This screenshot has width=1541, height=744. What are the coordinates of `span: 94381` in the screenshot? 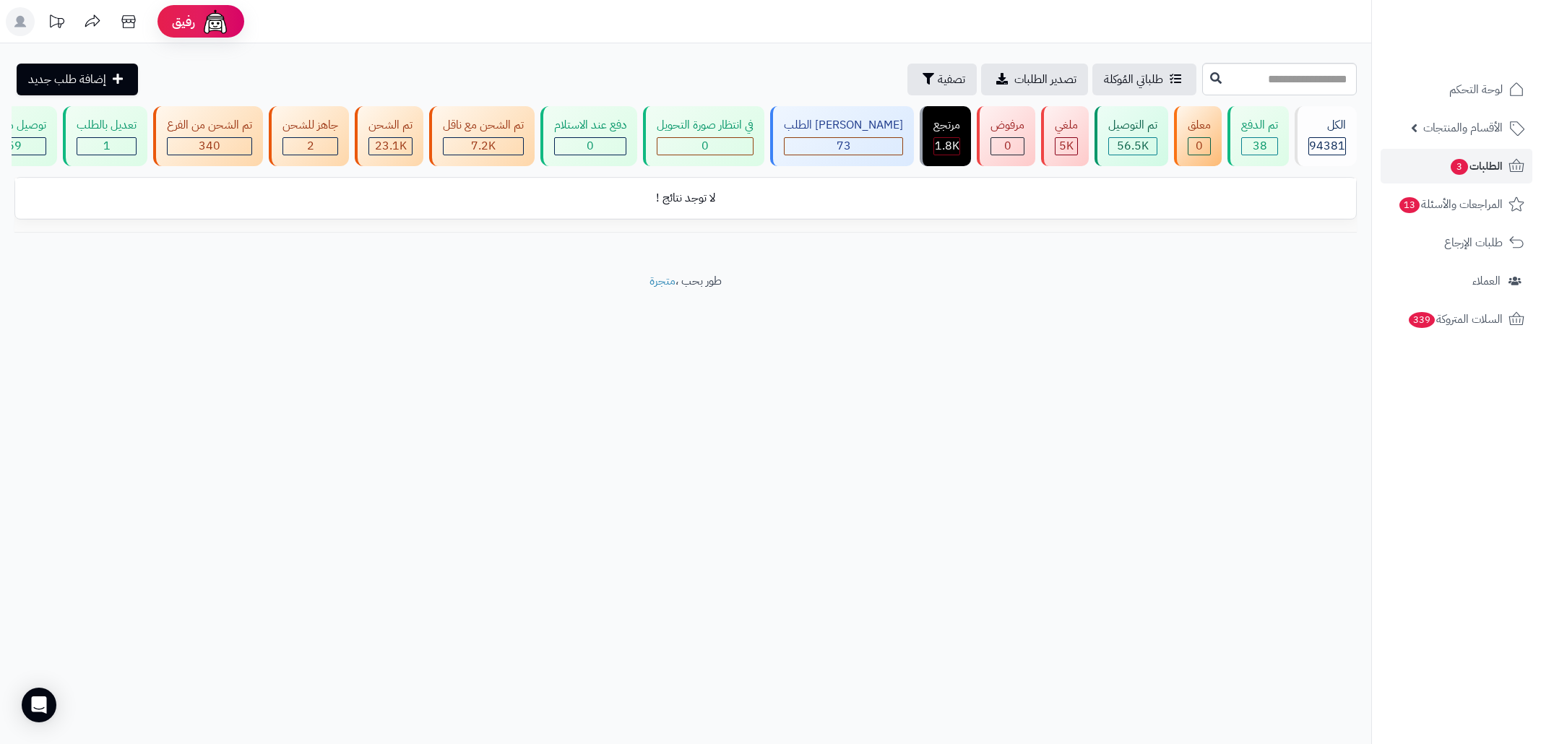 It's located at (1328, 146).